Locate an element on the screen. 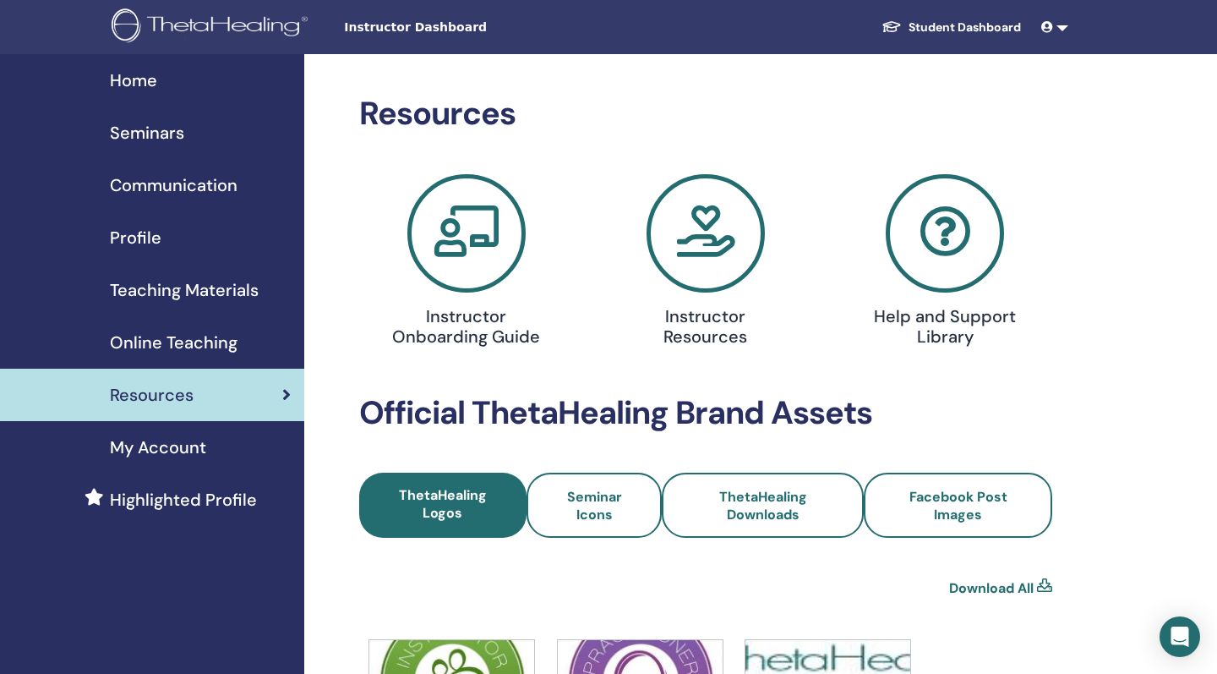 Image resolution: width=1217 pixels, height=674 pixels. span: Communication is located at coordinates (173, 185).